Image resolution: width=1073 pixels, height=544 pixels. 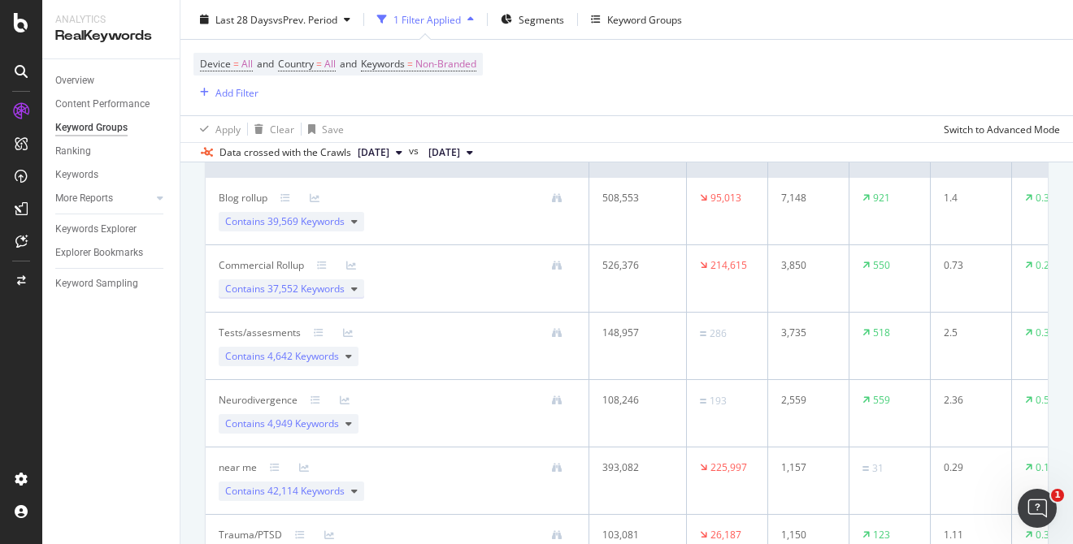 What do you see at coordinates (111, 284) in the screenshot?
I see `a: Keyword Sampling` at bounding box center [111, 284].